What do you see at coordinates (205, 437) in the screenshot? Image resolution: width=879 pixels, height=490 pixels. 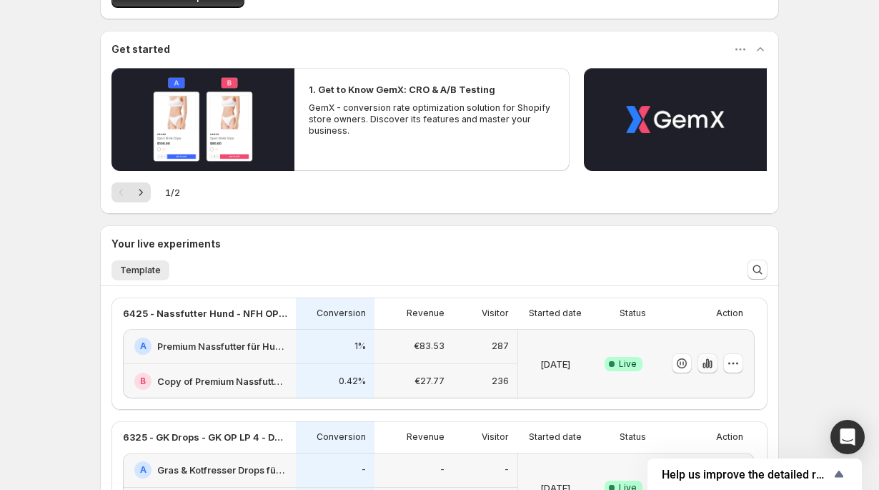 I see `p: 6325 - GK Drops - GK OP LP 4 - Design - (1,3,6) vs. (CFO)` at bounding box center [205, 437].